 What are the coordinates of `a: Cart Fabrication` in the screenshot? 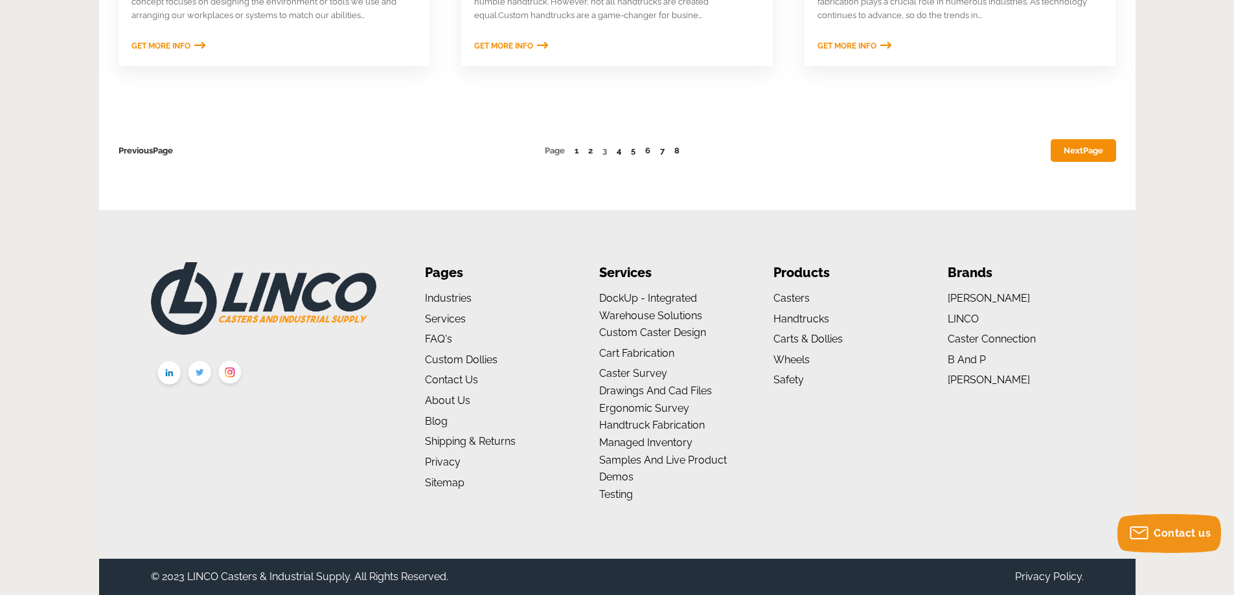 It's located at (637, 353).